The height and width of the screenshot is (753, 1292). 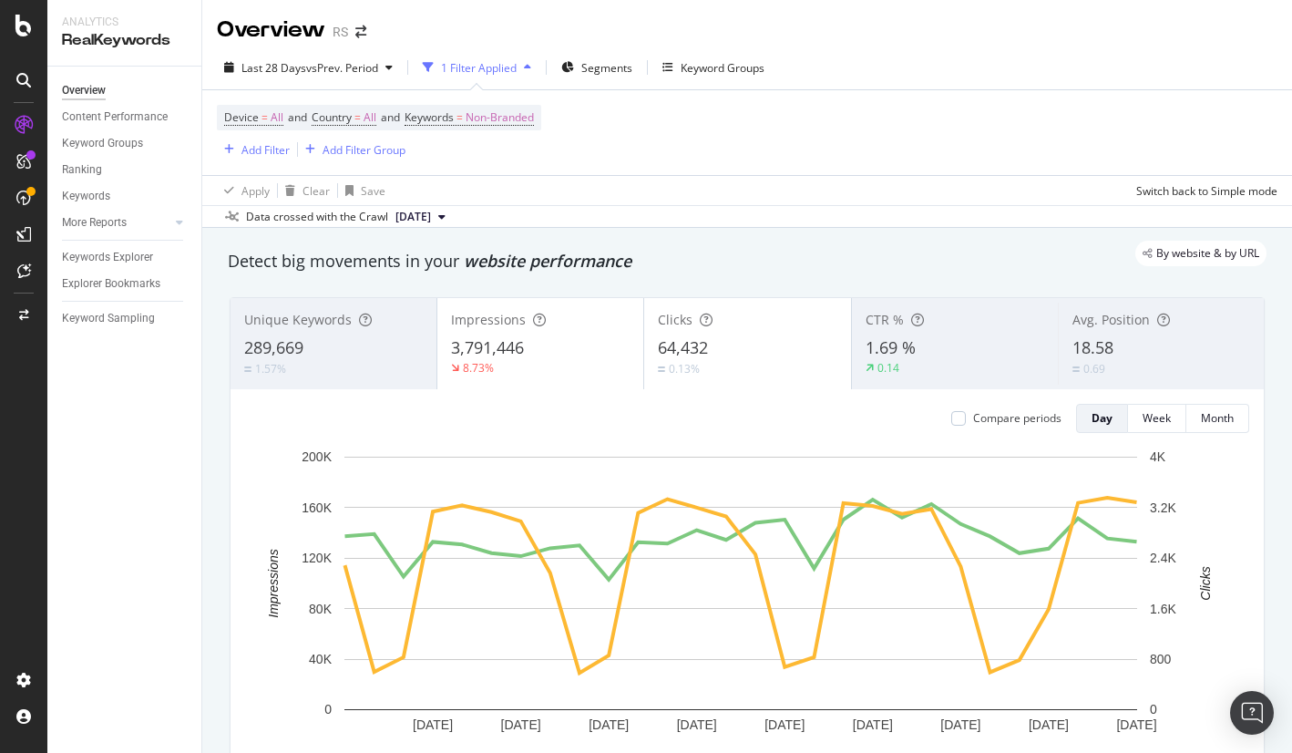 I want to click on div: legacy label, so click(x=1201, y=253).